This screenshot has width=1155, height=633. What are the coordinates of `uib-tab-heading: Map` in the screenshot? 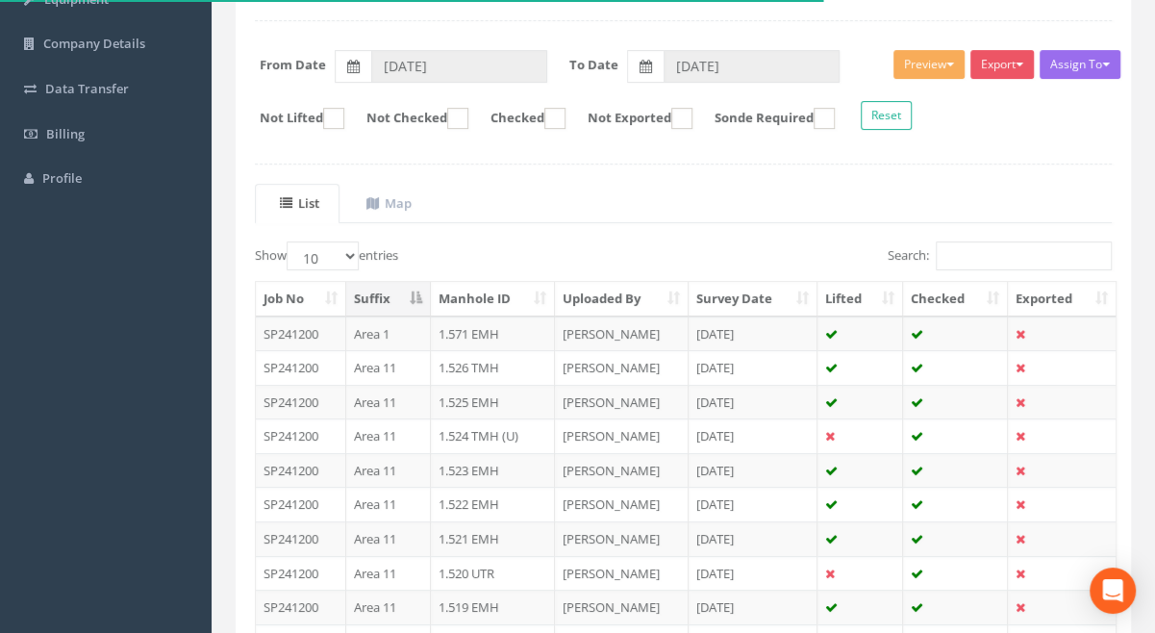 It's located at (389, 203).